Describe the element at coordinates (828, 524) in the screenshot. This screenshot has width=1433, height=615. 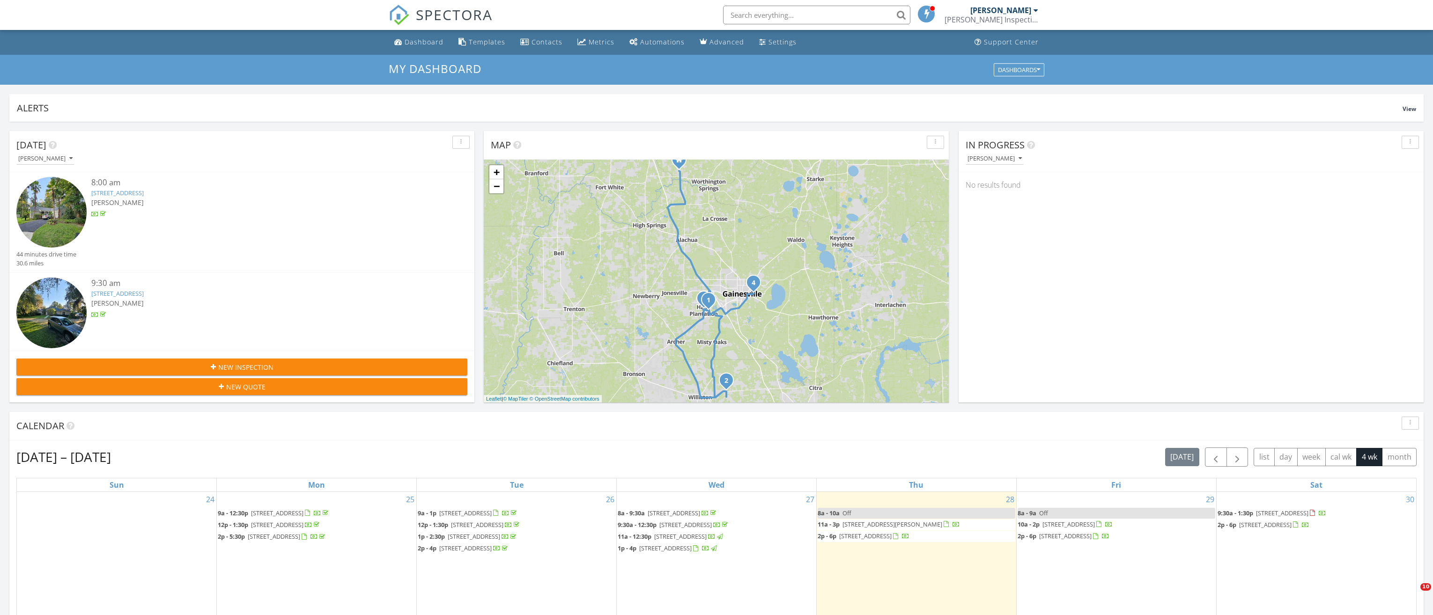
I see `span: 11a - 3p` at that location.